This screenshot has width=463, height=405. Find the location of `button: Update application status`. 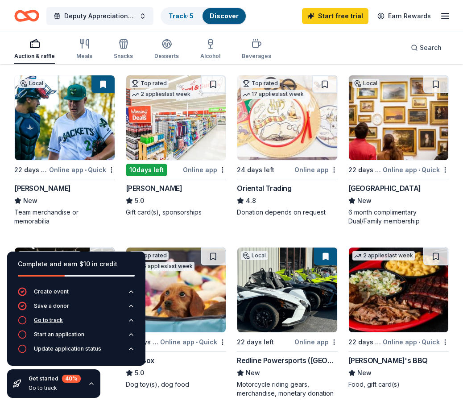

button: Update application status is located at coordinates (76, 351).